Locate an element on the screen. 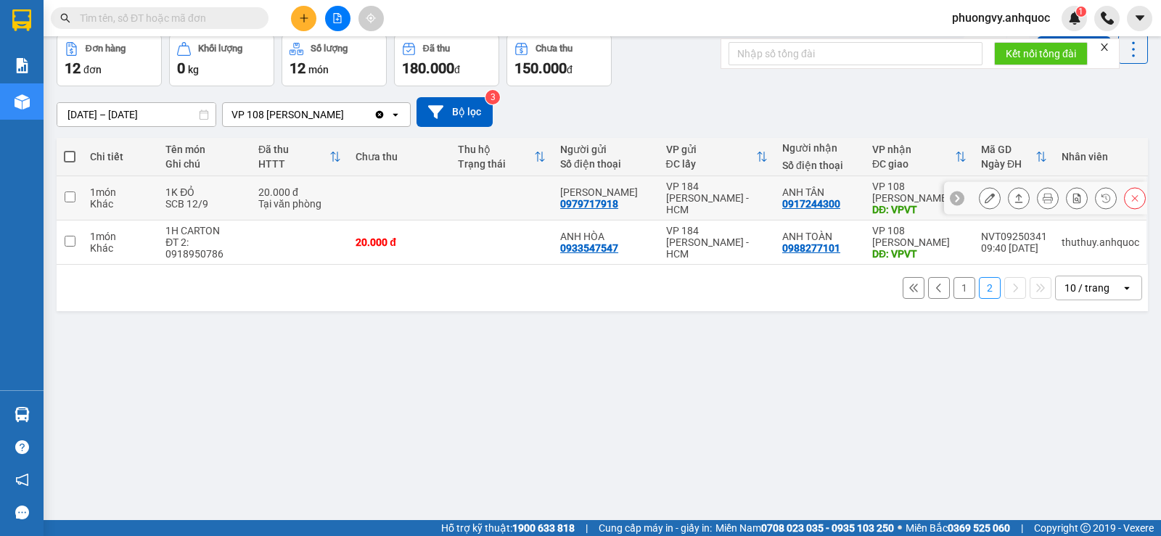  span: phuongvy.anhquoc is located at coordinates (1000, 17).